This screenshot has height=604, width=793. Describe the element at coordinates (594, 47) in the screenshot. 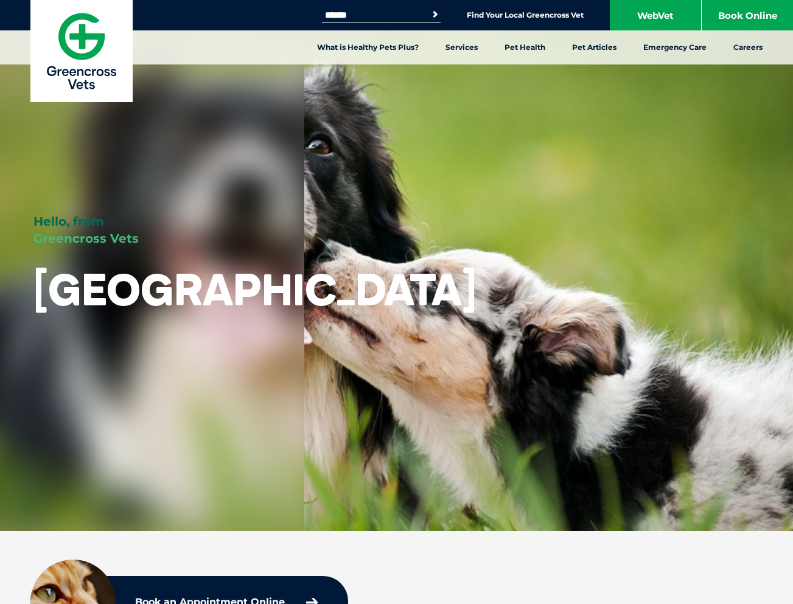

I see `a: Pet Articles` at that location.